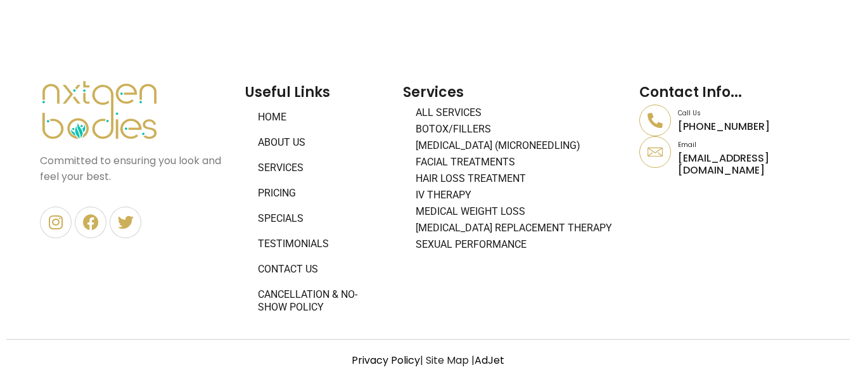  I want to click on p: | Site Map |, so click(428, 360).